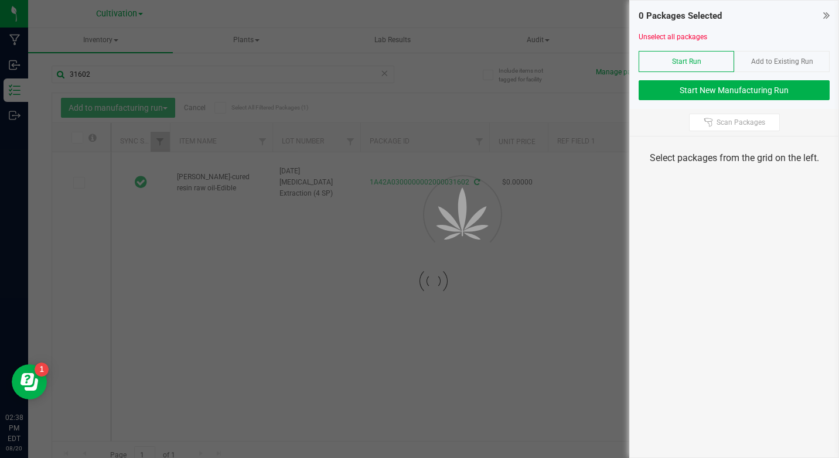 The image size is (839, 458). What do you see at coordinates (7, 6) in the screenshot?
I see `span: 1` at bounding box center [7, 6].